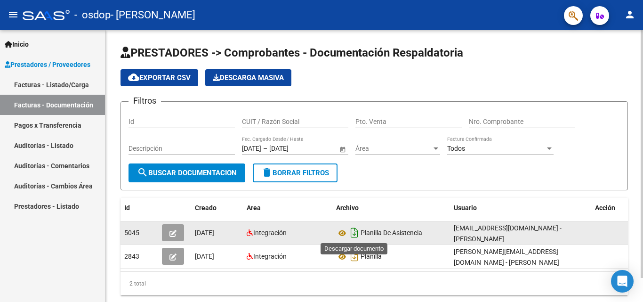 The width and height of the screenshot is (643, 302). What do you see at coordinates (347, 208) in the screenshot?
I see `span: Archivo` at bounding box center [347, 208].